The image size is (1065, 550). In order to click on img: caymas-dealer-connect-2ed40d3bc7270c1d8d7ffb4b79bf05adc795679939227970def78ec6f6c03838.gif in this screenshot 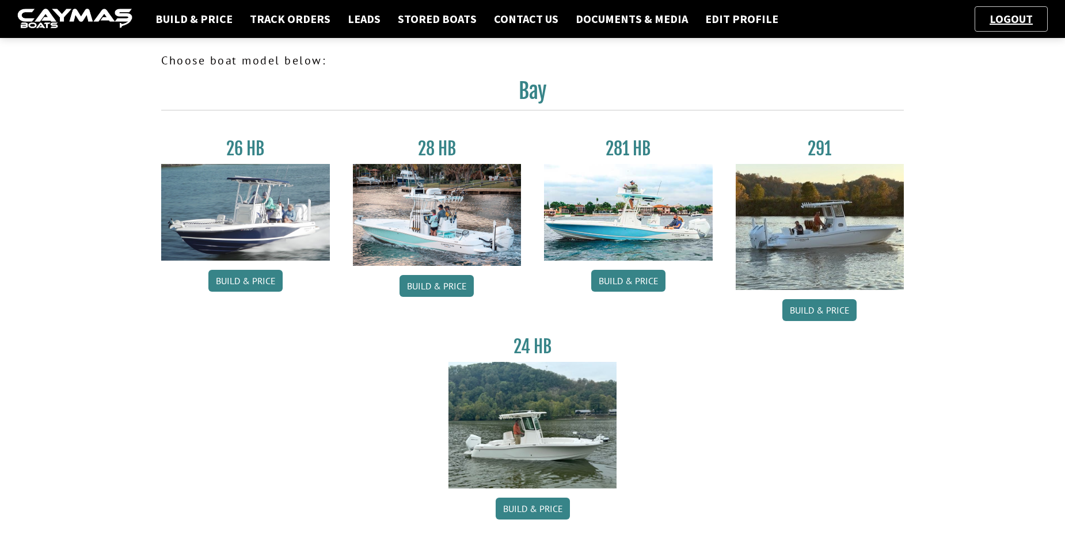, I will do `click(75, 19)`.